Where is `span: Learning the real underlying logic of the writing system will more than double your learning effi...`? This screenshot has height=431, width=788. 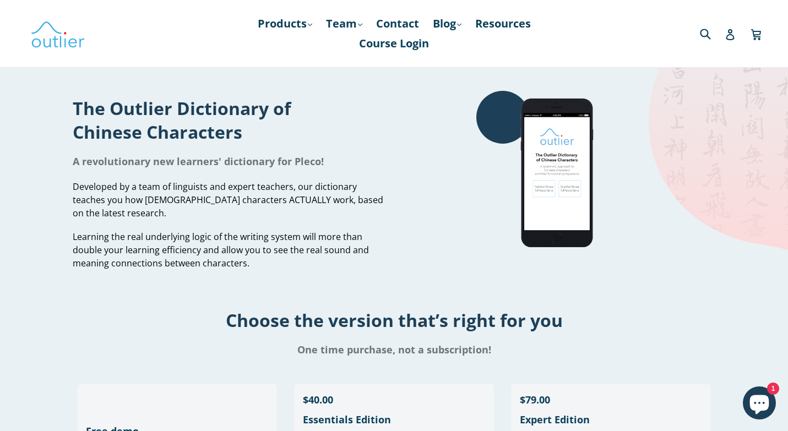 span: Learning the real underlying logic of the writing system will more than double your learning effi... is located at coordinates (221, 250).